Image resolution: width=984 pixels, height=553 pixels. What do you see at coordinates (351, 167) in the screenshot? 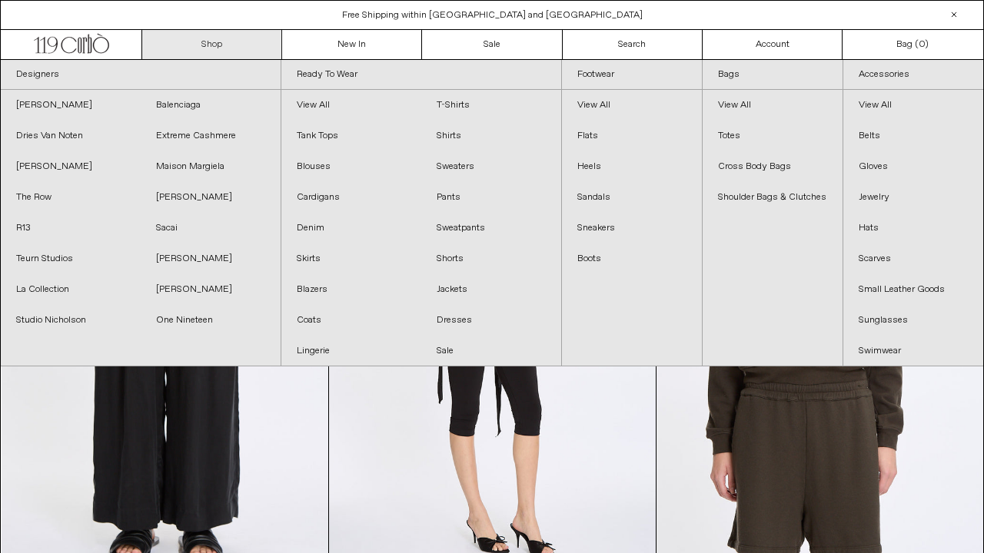
I see `a: Blouses` at bounding box center [351, 167].